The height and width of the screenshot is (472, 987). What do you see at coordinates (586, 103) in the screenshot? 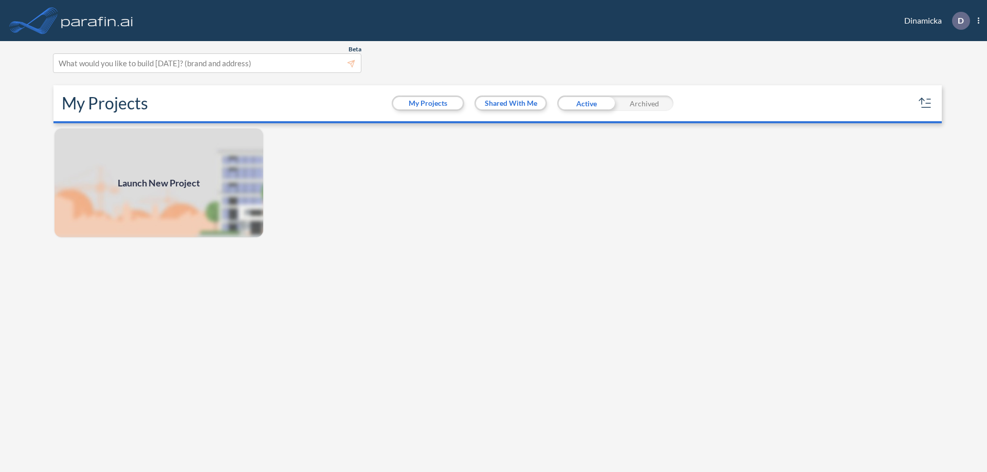
I see `div: Active` at bounding box center [586, 103].